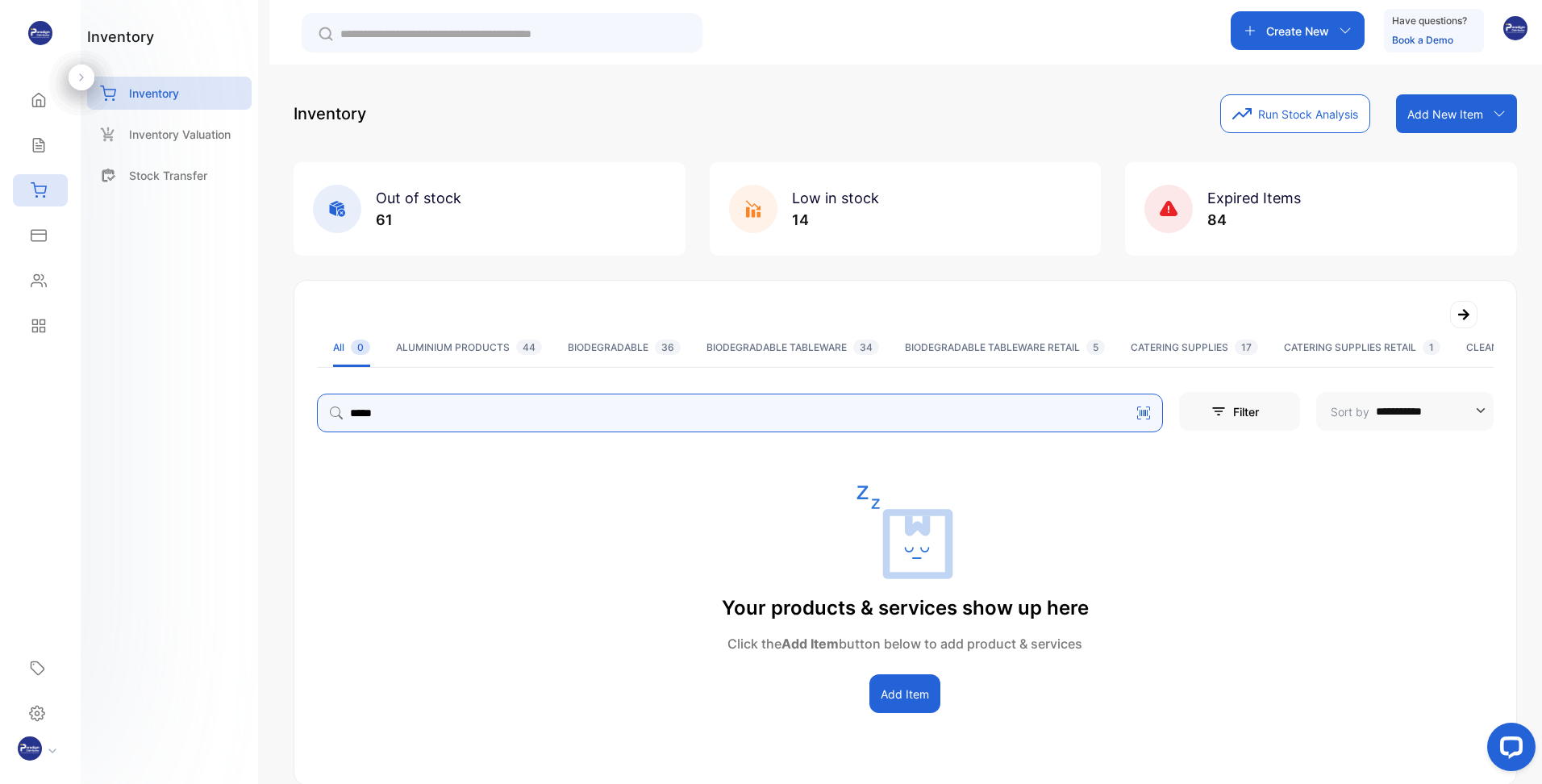 The image size is (1542, 784). Describe the element at coordinates (469, 348) in the screenshot. I see `div: ALUMINIUM PRODUCTS` at that location.